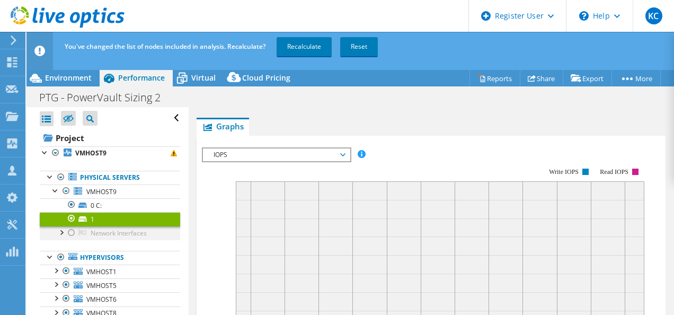 This screenshot has width=674, height=315. Describe the element at coordinates (110, 205) in the screenshot. I see `a: 0 C:` at that location.